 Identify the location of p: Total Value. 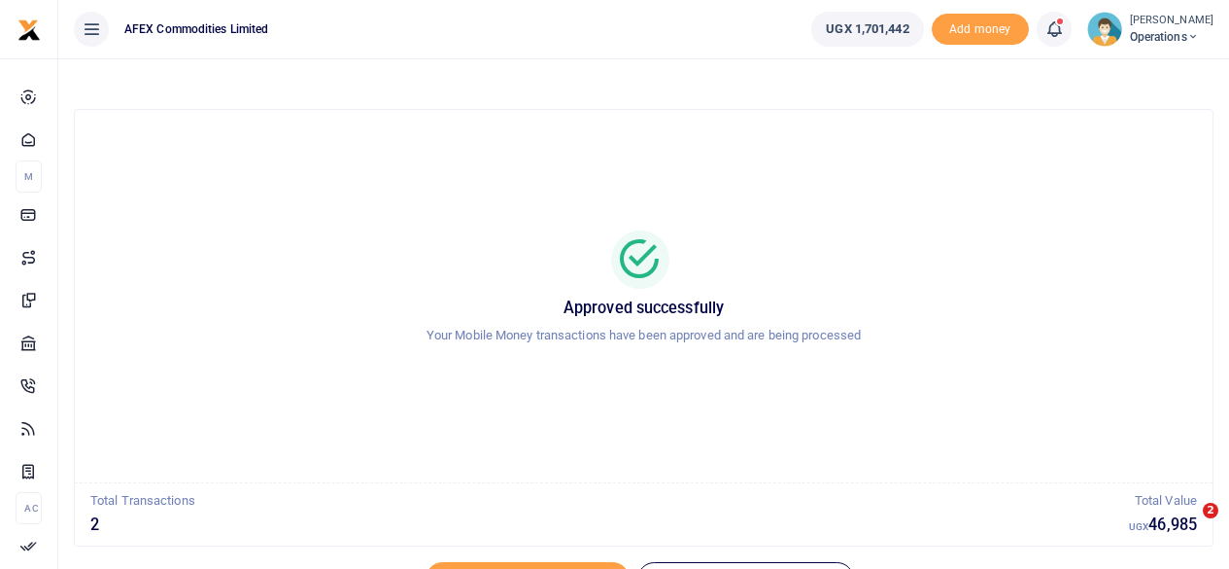
(1163, 500).